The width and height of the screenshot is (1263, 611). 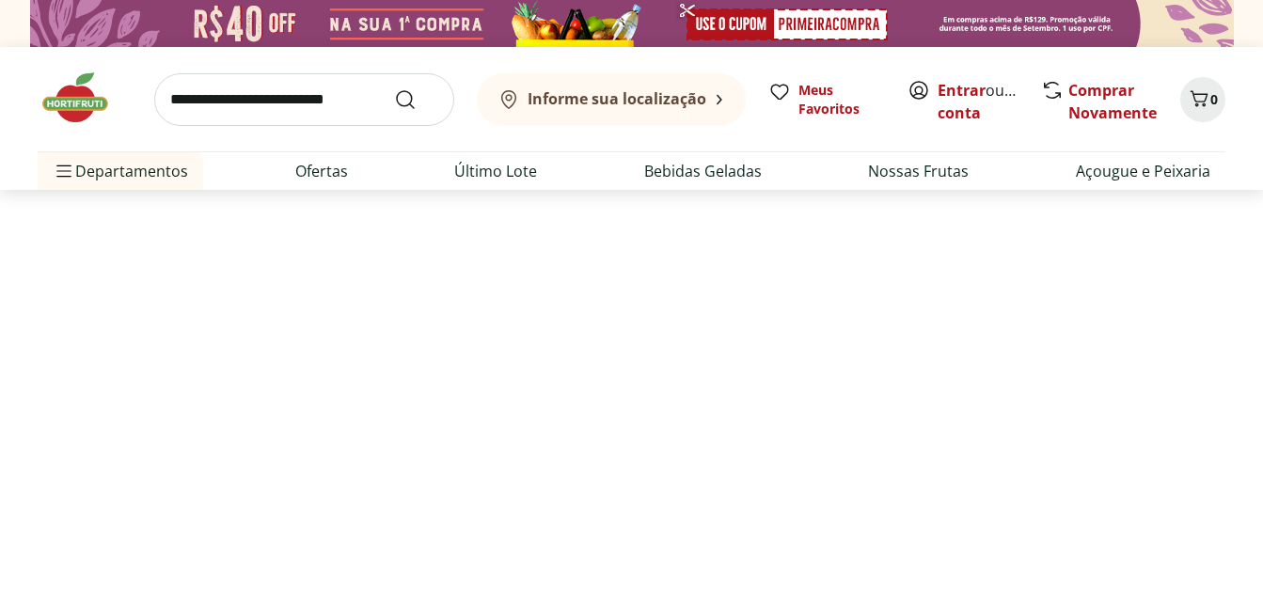 I want to click on a: Bebidas Geladas, so click(x=702, y=171).